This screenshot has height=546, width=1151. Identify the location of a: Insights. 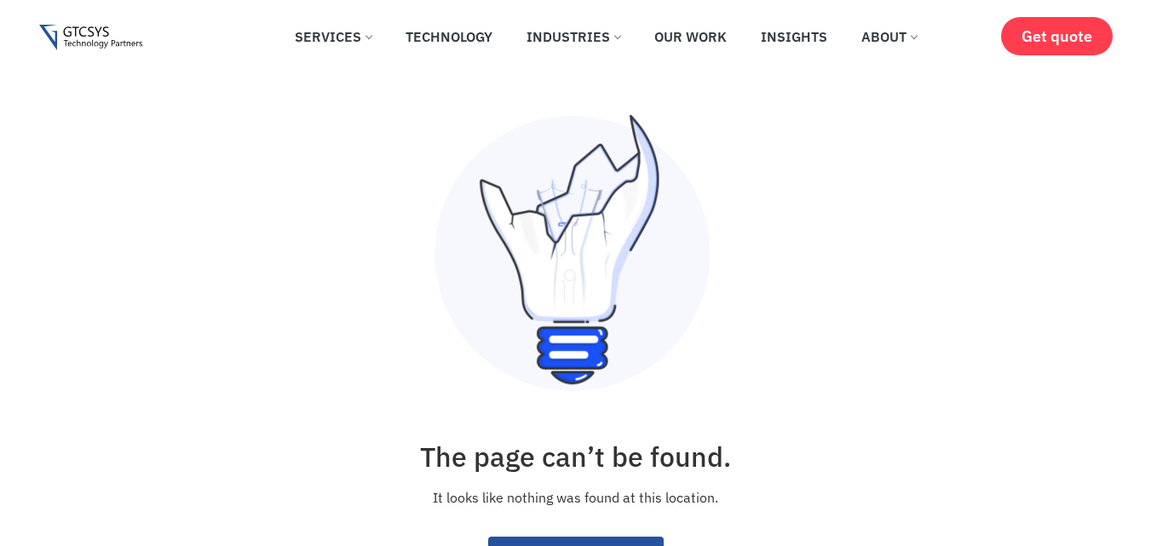
(794, 37).